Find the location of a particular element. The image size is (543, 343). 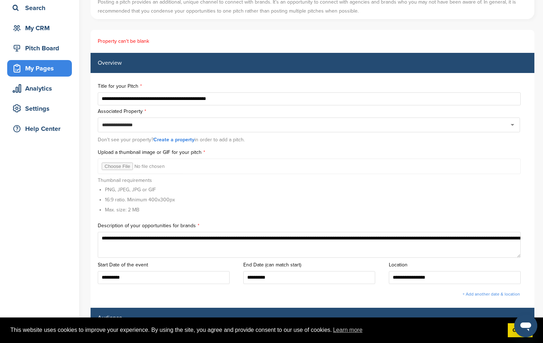

label: Upload a thumbnail image or GIF for your pitch is located at coordinates (312, 152).